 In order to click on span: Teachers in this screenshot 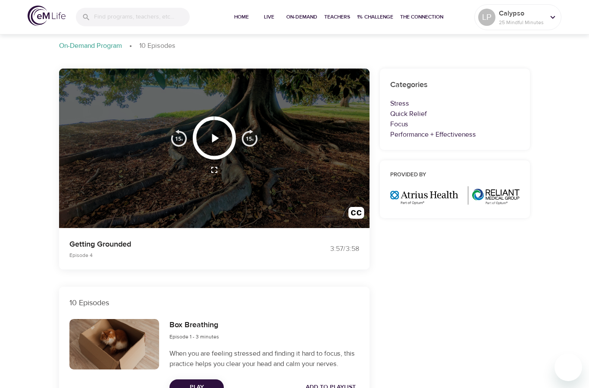, I will do `click(337, 17)`.